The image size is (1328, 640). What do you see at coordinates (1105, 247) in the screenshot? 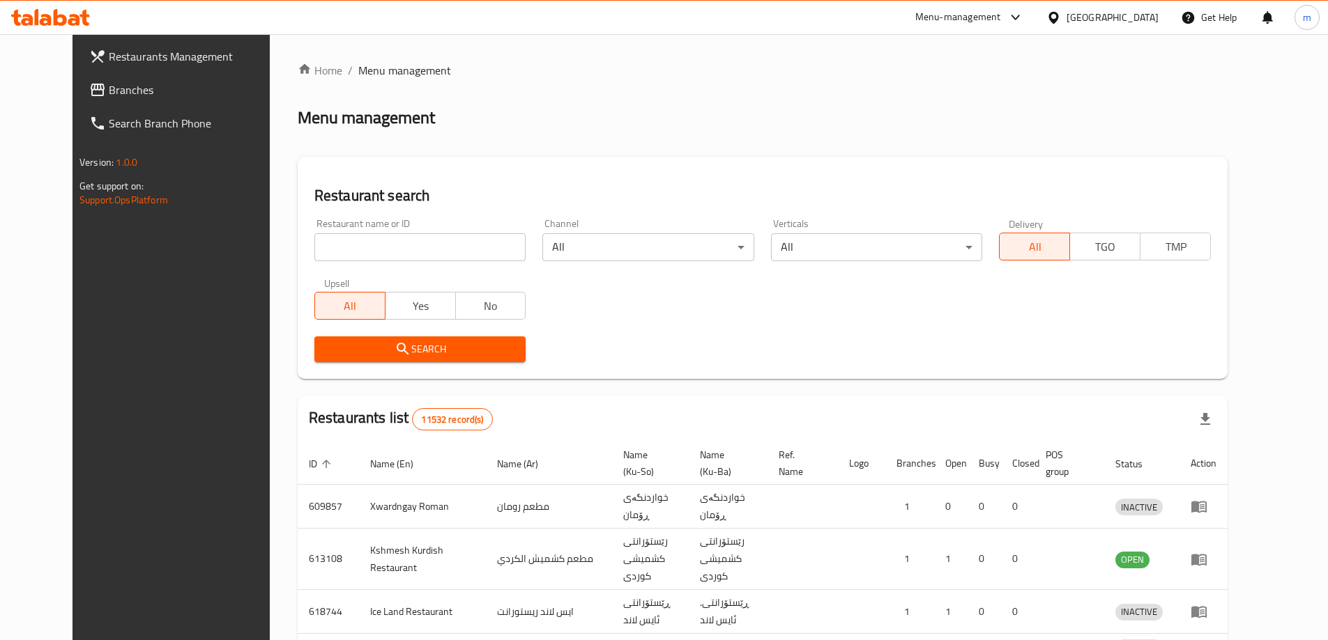
I see `span: TGO` at bounding box center [1105, 247].